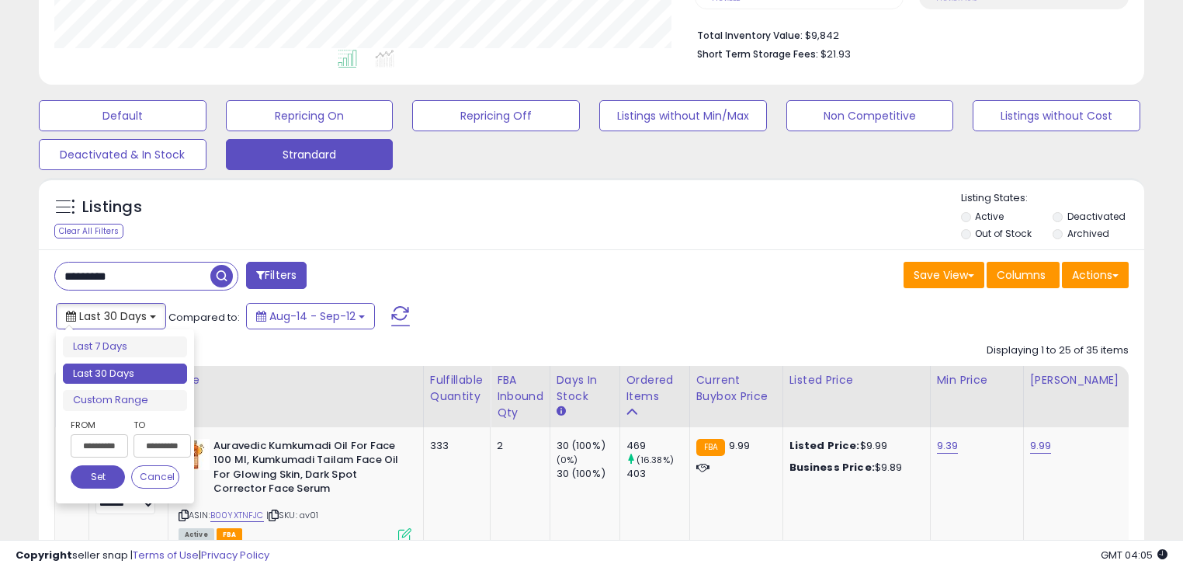 This screenshot has width=1183, height=571. Describe the element at coordinates (710, 447) in the screenshot. I see `small: FBA` at that location.